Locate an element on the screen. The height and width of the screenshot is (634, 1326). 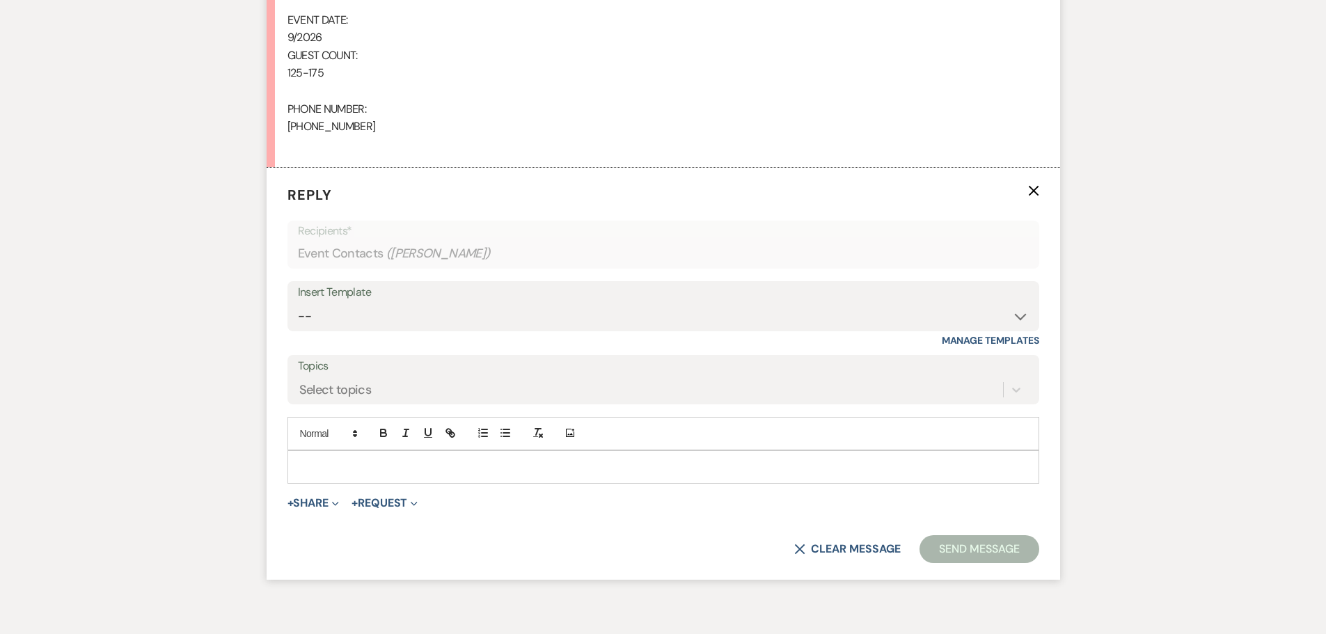
button: Send Message is located at coordinates (979, 549).